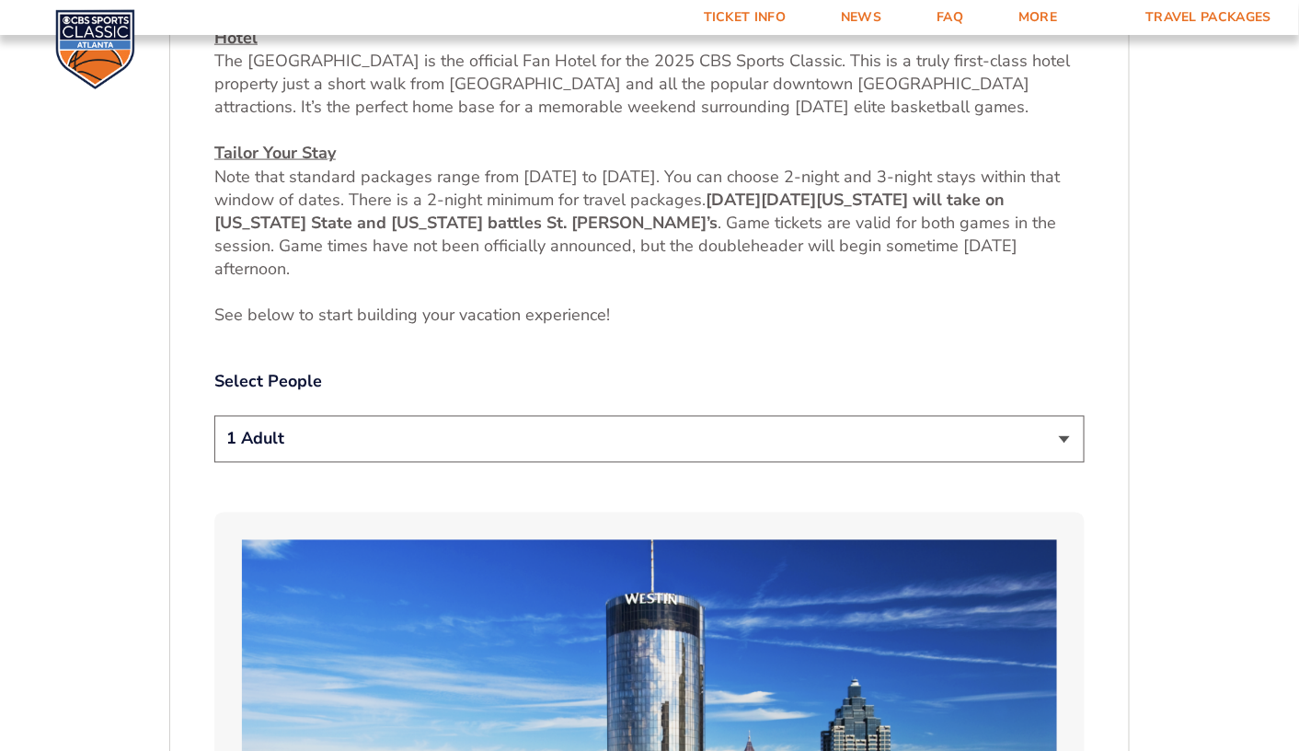 This screenshot has width=1299, height=751. Describe the element at coordinates (275, 153) in the screenshot. I see `u: Tailor Your Stay` at that location.